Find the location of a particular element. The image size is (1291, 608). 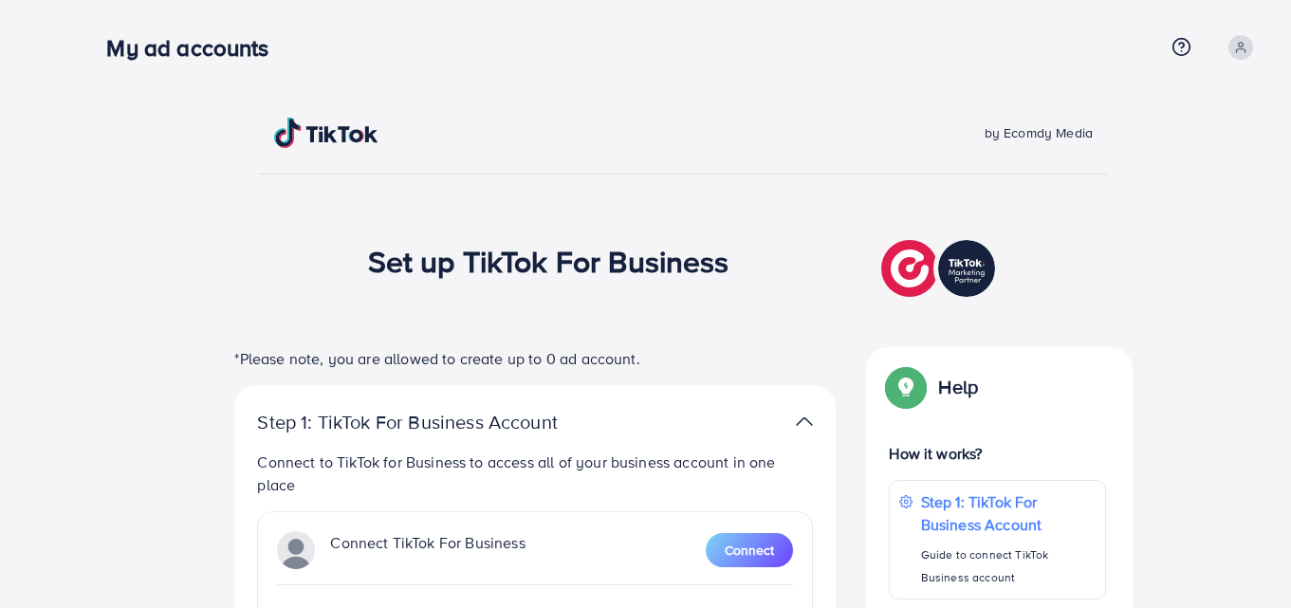

p: Help is located at coordinates (958, 387).